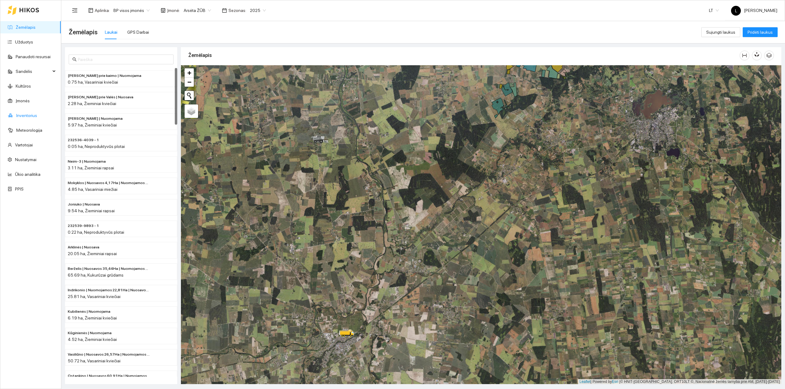 The width and height of the screenshot is (785, 389). What do you see at coordinates (109, 290) in the screenshot?
I see `span: Indrikonio | Nuomojamos 22,81Ha | Nuosavos 3,00 Ha` at bounding box center [109, 290].